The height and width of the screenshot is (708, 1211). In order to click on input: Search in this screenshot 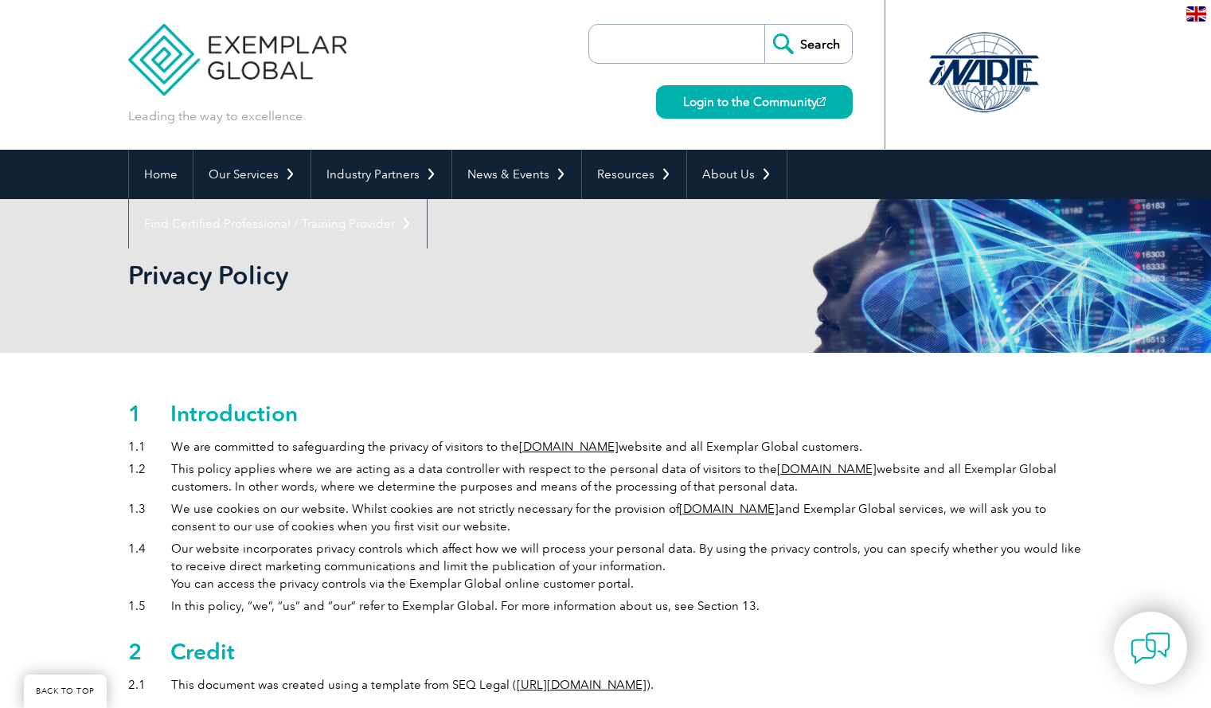, I will do `click(808, 44)`.